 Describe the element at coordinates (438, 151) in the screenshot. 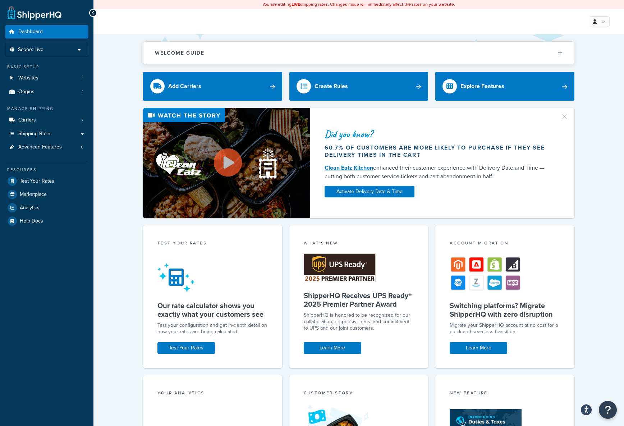

I see `div: 60.7% of customers are more likely to purchase if they see delivery times in the cart` at that location.